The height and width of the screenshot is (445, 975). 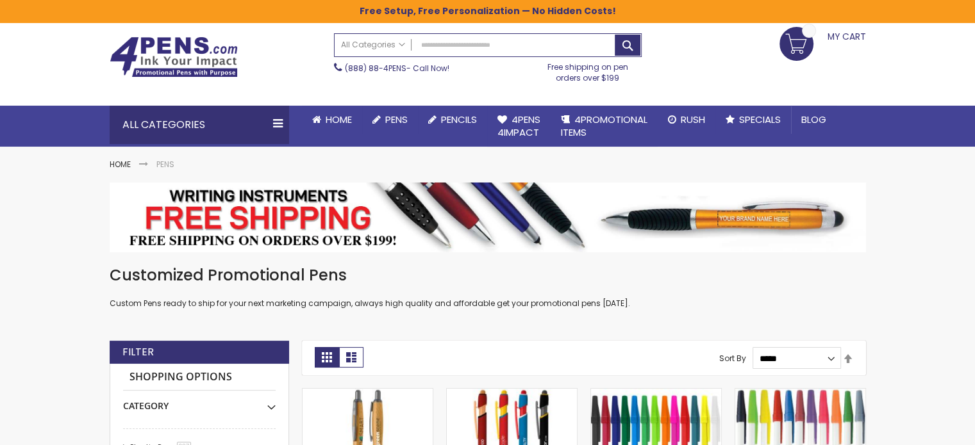 I want to click on strong: Pens, so click(x=165, y=164).